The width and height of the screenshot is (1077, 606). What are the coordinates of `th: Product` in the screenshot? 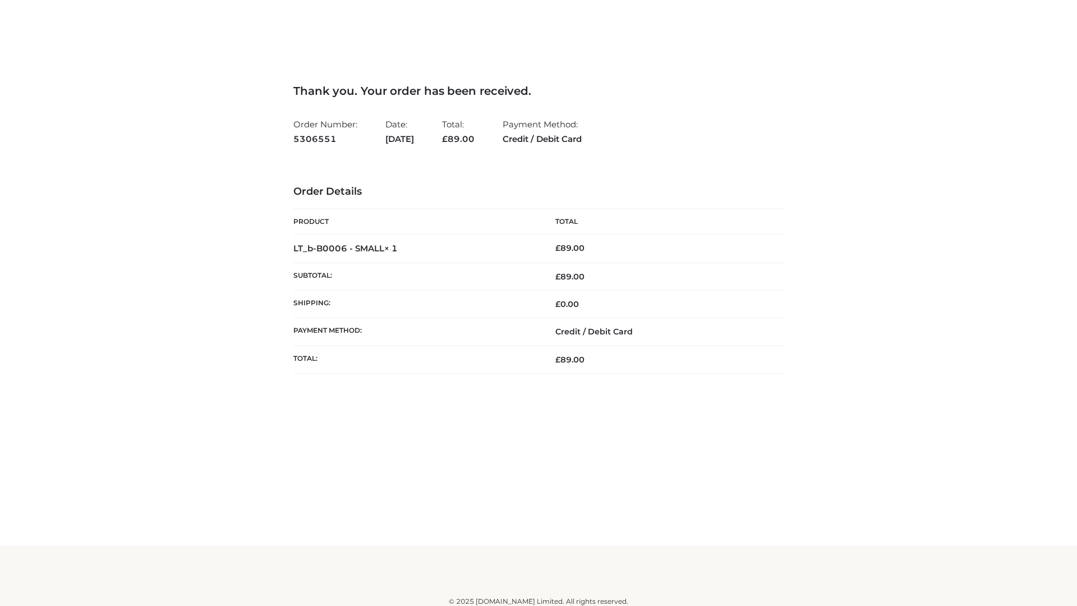 It's located at (416, 222).